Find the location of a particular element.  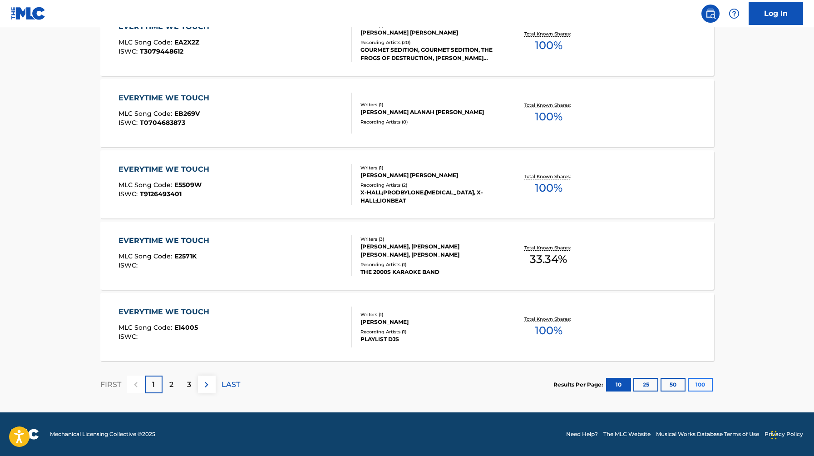

img: right is located at coordinates (206, 384).